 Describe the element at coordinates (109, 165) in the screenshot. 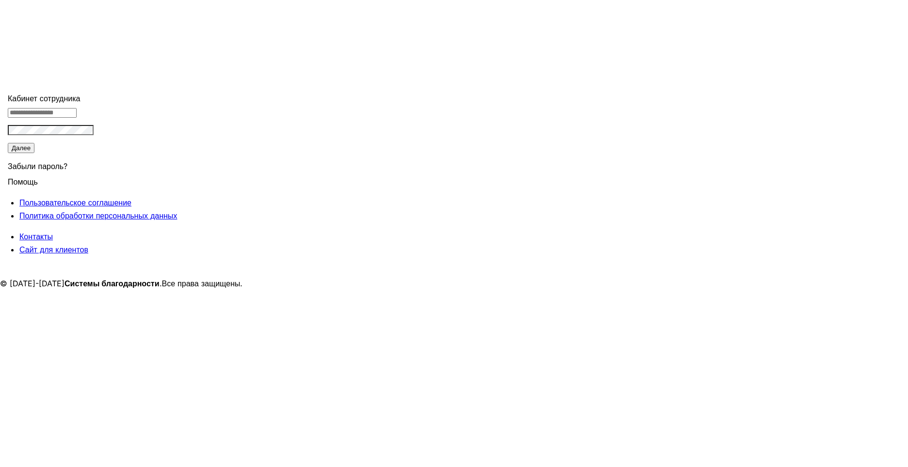

I see `div: Забыли пароль?` at that location.